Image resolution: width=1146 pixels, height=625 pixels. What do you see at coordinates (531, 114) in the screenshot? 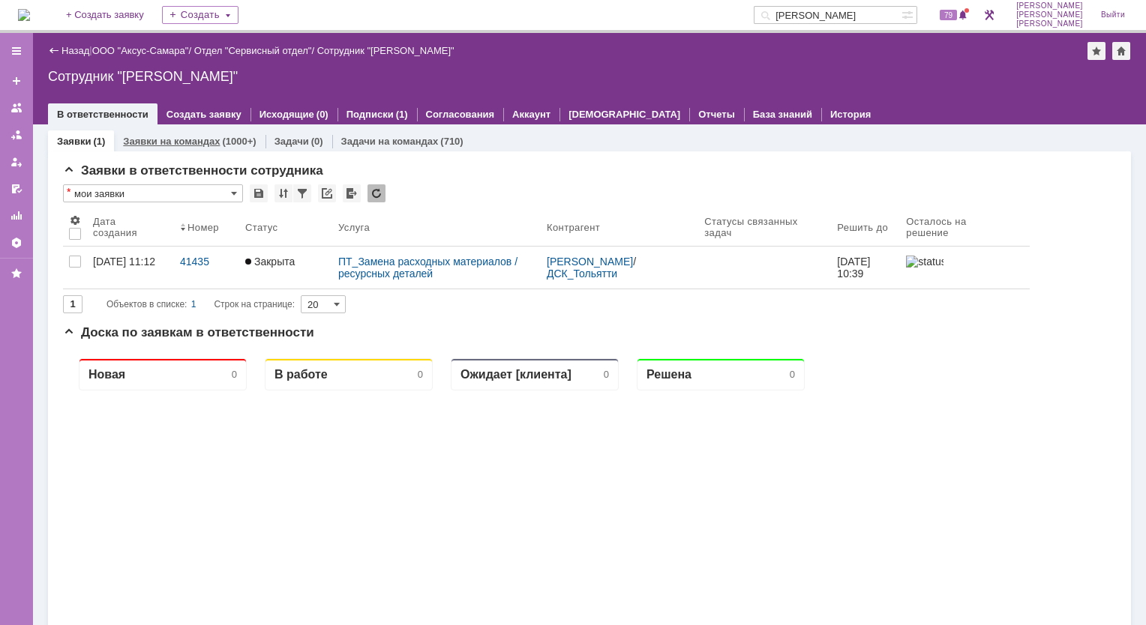
I see `a: Аккаунт` at bounding box center [531, 114].